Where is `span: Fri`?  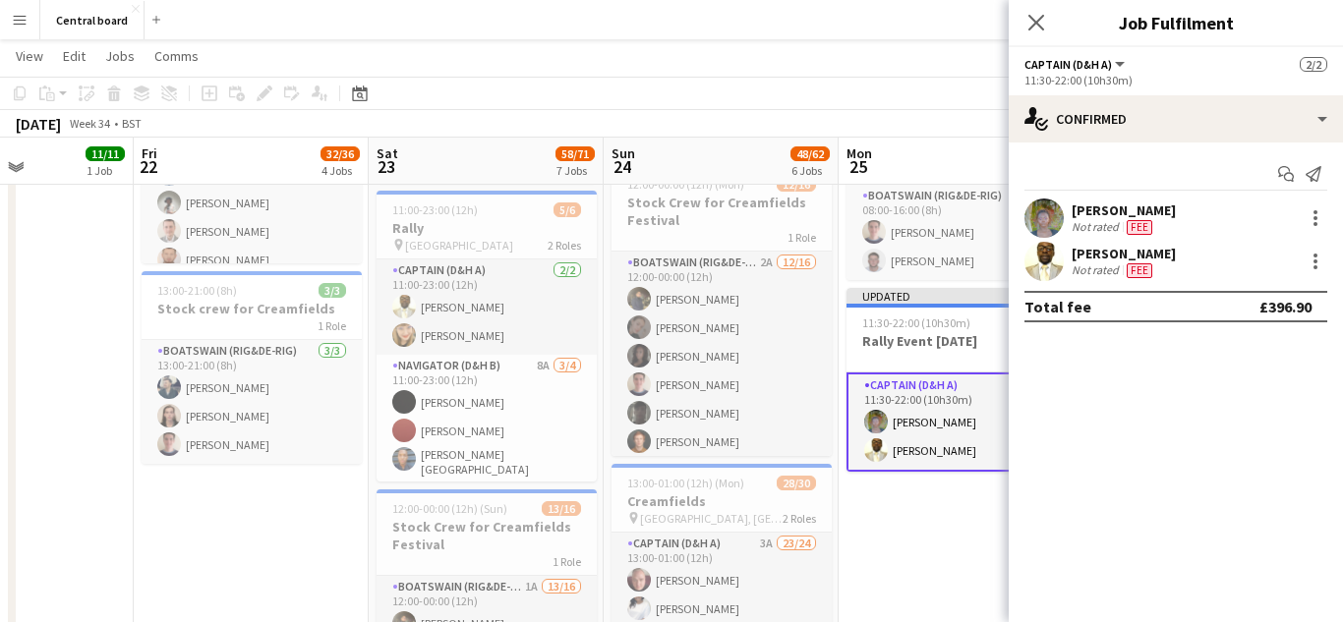
span: Fri is located at coordinates (149, 153).